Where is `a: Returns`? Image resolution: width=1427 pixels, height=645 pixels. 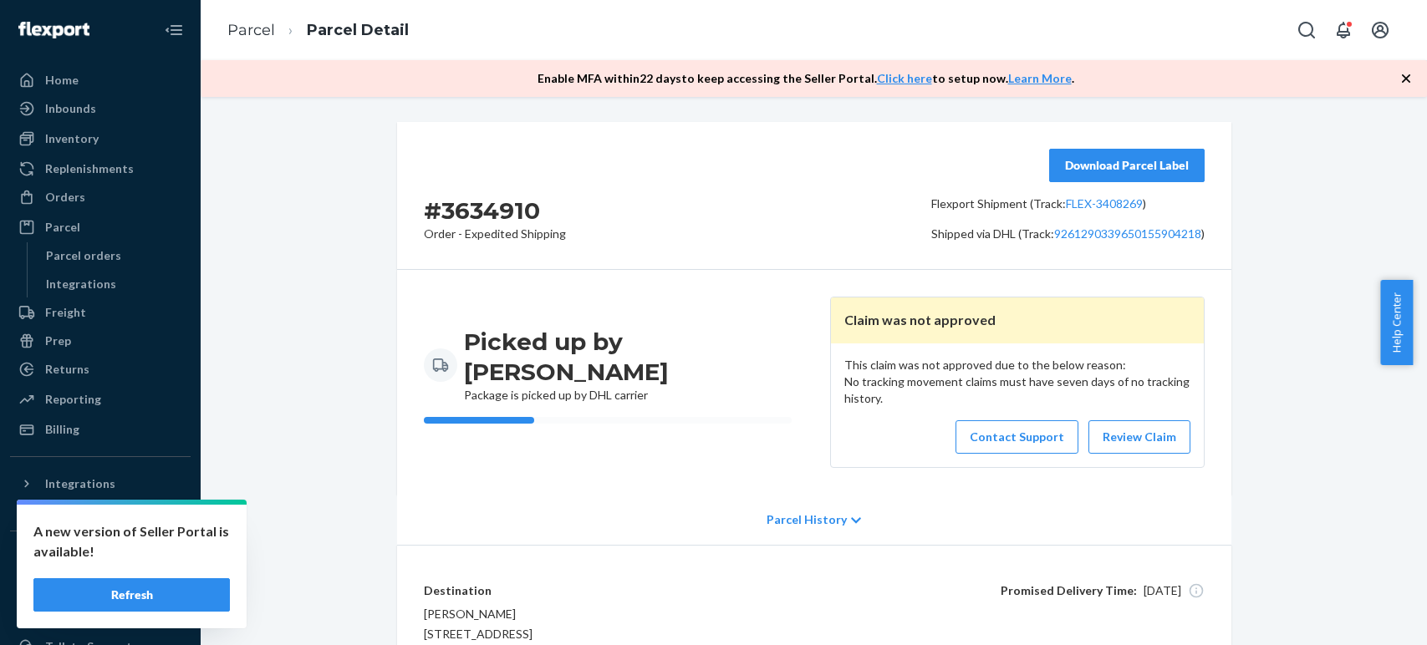 a: Returns is located at coordinates (100, 369).